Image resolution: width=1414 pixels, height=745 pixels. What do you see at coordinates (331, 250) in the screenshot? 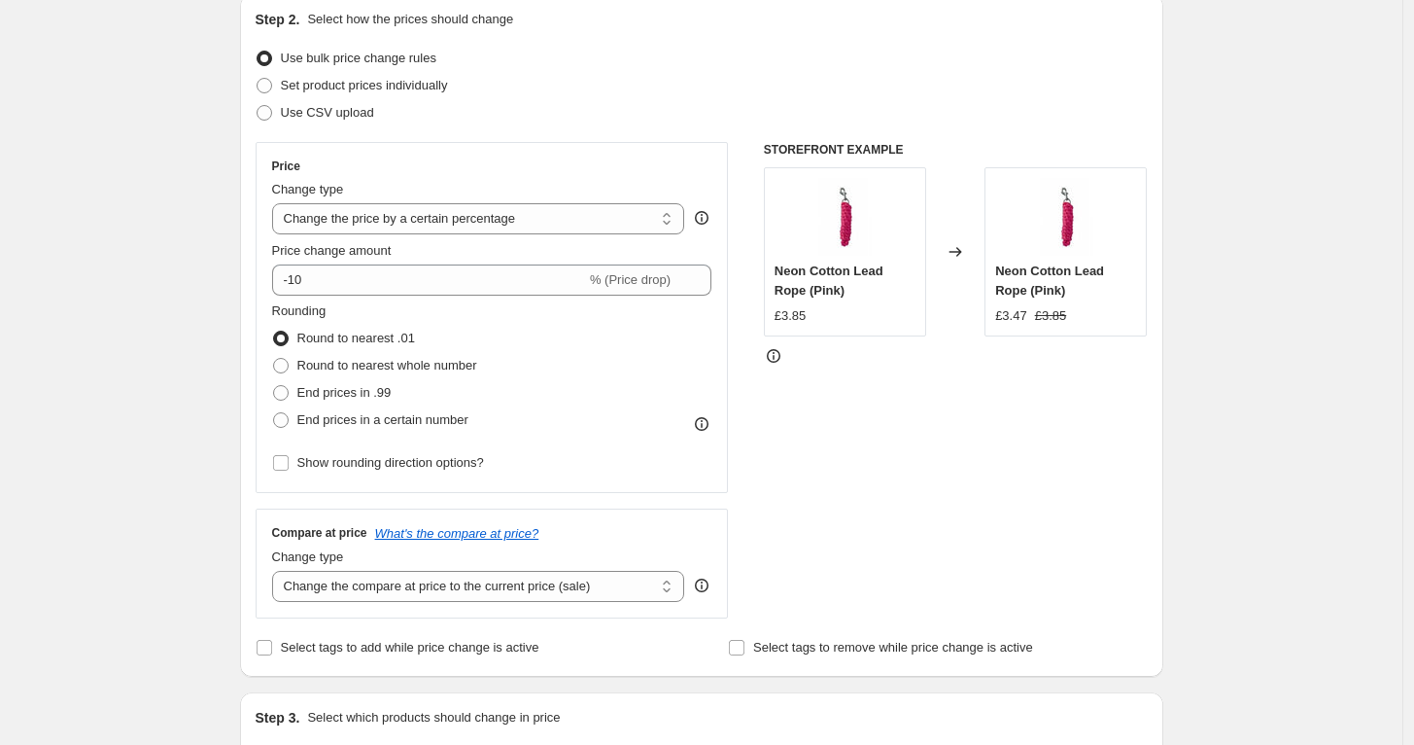
I see `span: Price change amount` at bounding box center [331, 250].